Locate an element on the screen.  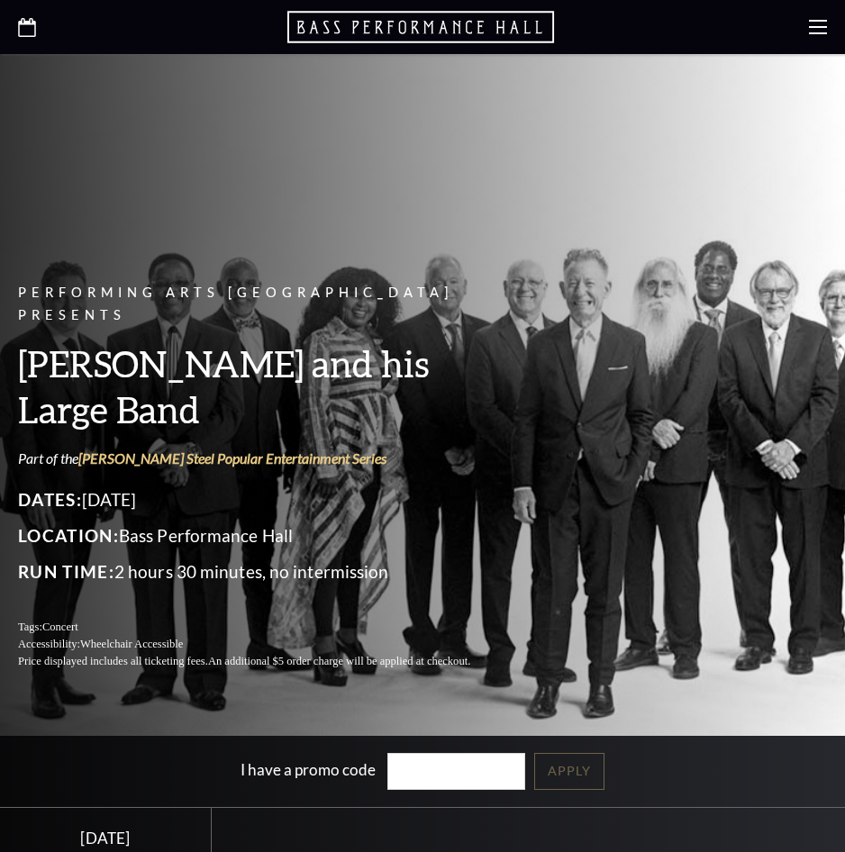
p: Tags: is located at coordinates (266, 627).